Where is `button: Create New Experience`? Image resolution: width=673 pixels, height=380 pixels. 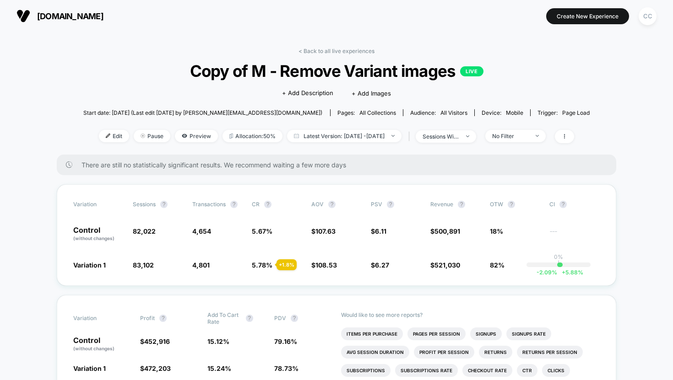 button: Create New Experience is located at coordinates (587, 16).